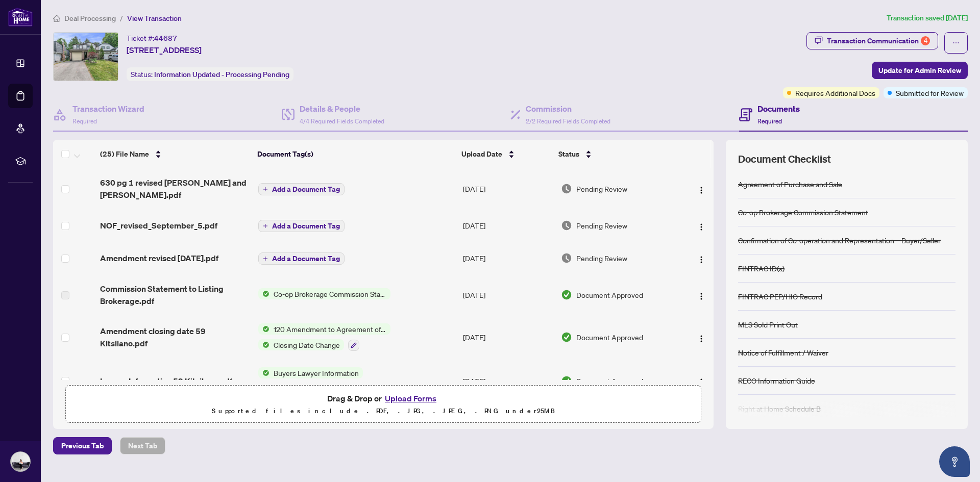 The image size is (980, 482). I want to click on span: Lawyer Information 59 Kitsilano.pdf, so click(166, 381).